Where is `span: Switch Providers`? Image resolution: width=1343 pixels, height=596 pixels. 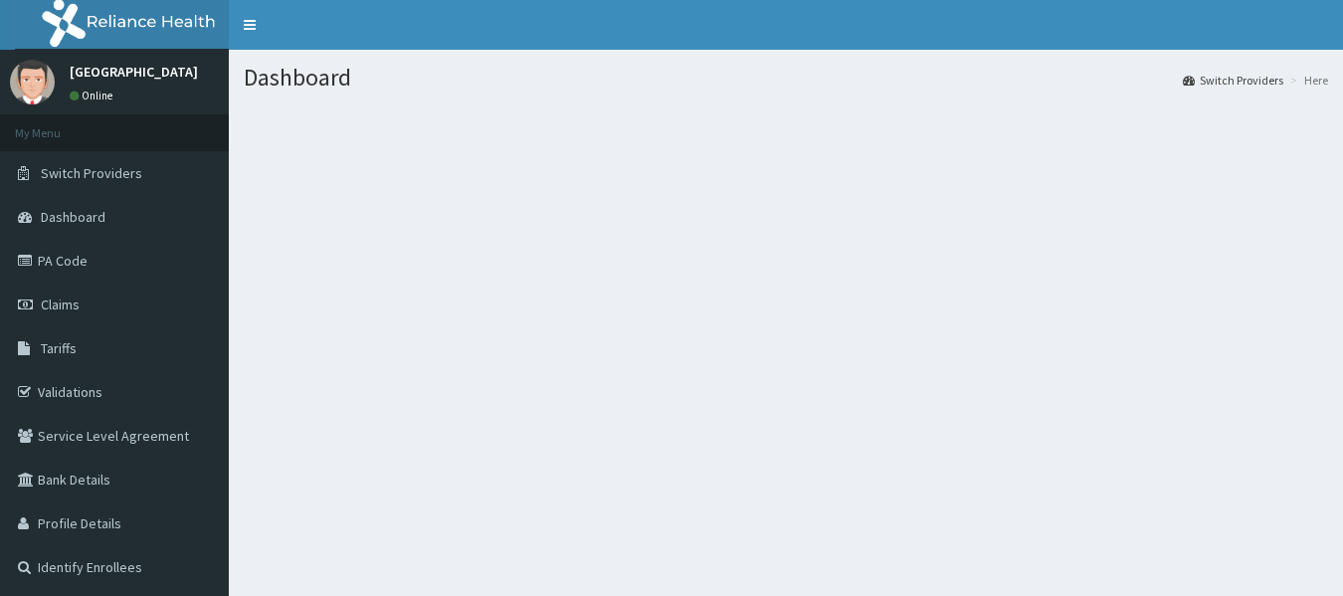
span: Switch Providers is located at coordinates (91, 173).